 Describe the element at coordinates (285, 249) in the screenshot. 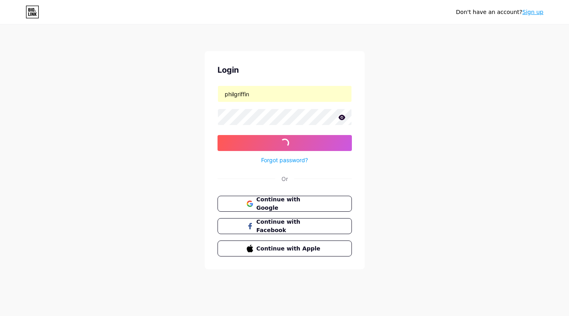

I see `a: Continue with Apple` at that location.